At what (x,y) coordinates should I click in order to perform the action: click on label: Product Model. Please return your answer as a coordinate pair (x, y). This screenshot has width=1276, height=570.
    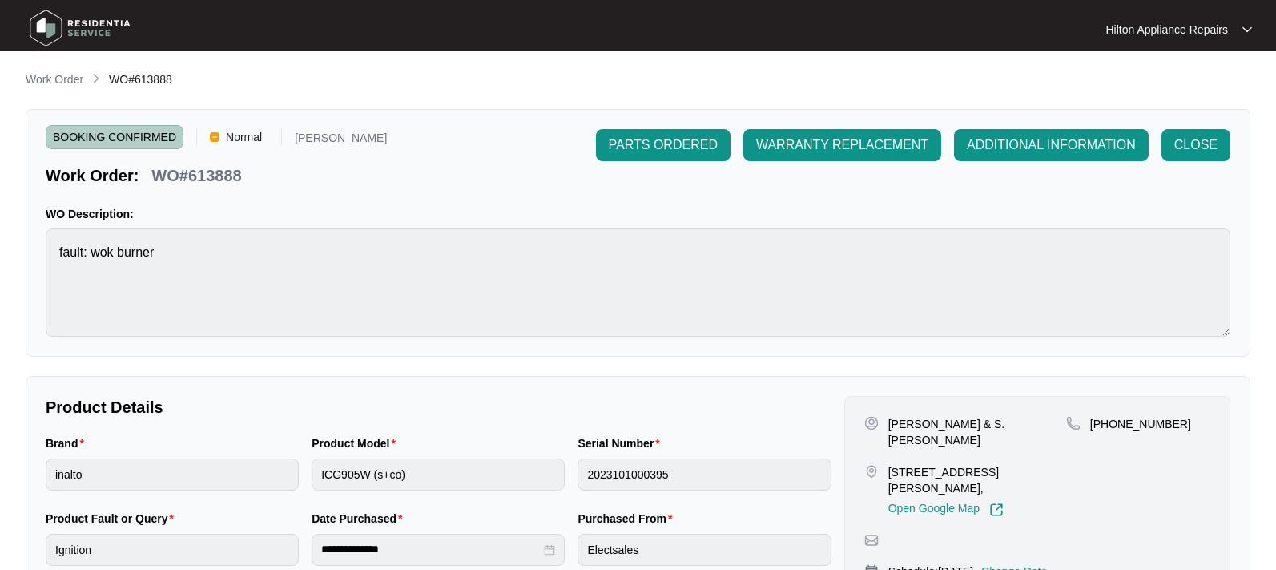
    Looking at the image, I should click on (356, 443).